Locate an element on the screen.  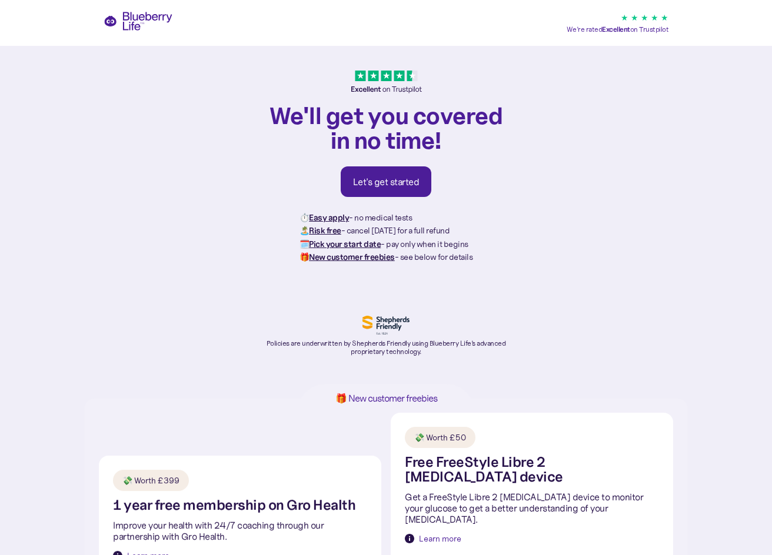
p: Policies are underwritten by Shepherds Friendly using Blueberry Life’s advanced proprietary techn... is located at coordinates (386, 348).